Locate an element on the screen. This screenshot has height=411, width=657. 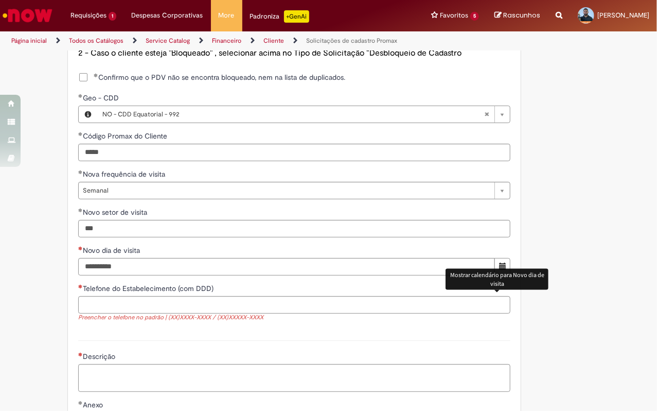
ul: Trilhas de página is located at coordinates (219, 41).